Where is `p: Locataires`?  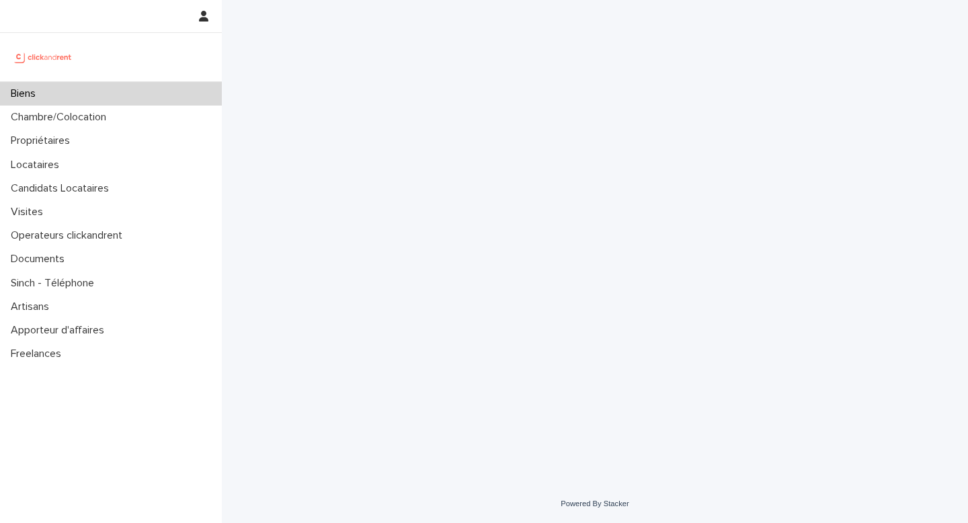 p: Locataires is located at coordinates (38, 165).